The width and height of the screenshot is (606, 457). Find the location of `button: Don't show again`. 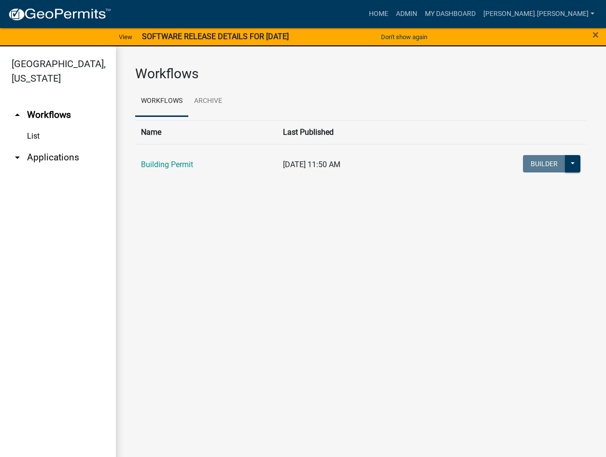

button: Don't show again is located at coordinates (404, 37).